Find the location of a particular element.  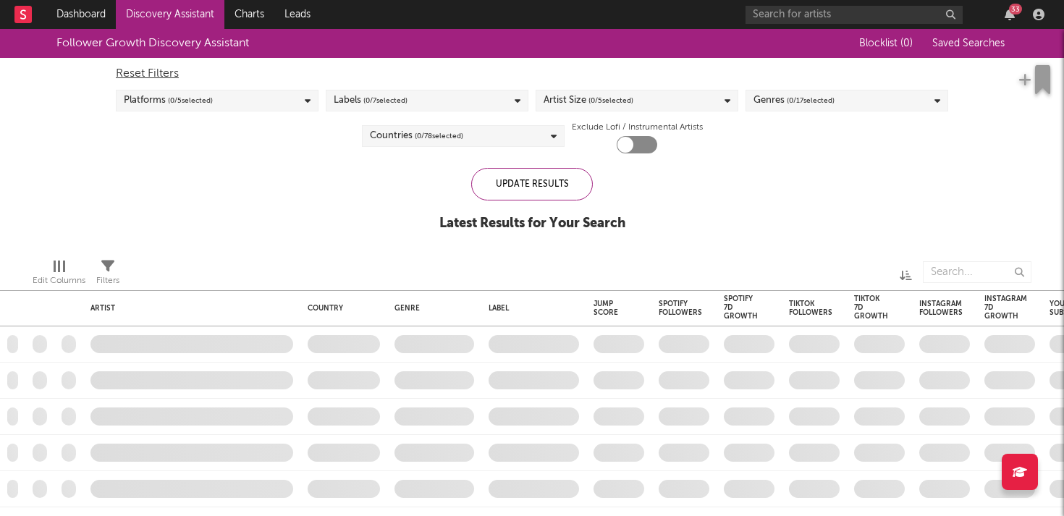

div: Label is located at coordinates (530, 308).